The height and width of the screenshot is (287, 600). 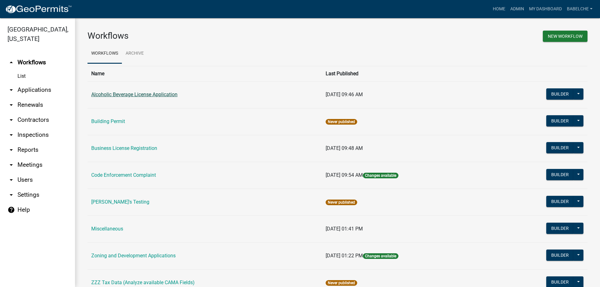 What do you see at coordinates (11, 210) in the screenshot?
I see `i: help` at bounding box center [11, 210].